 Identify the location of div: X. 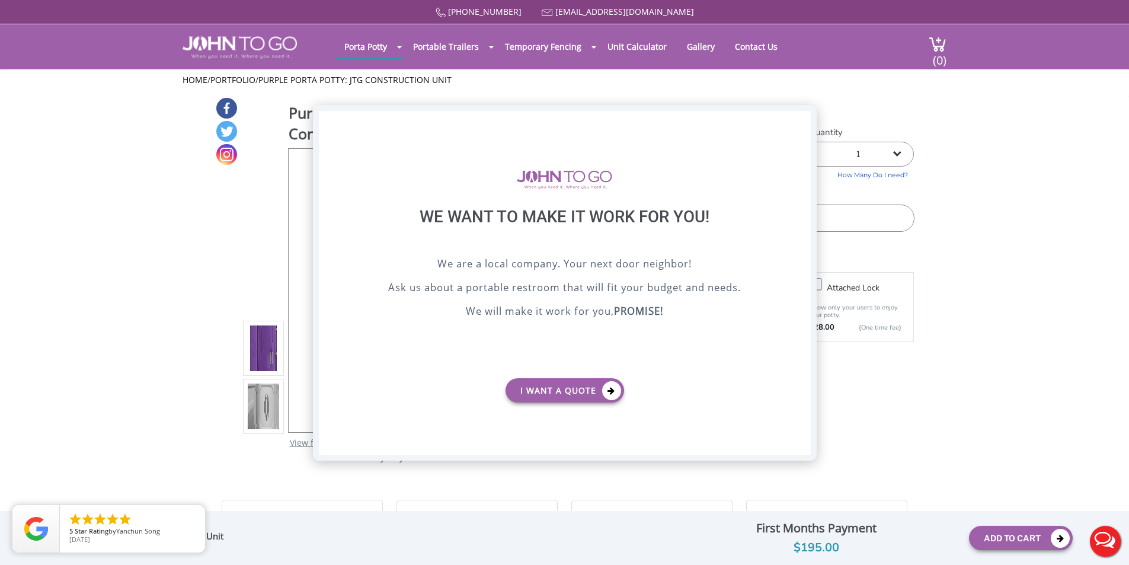
(801, 121).